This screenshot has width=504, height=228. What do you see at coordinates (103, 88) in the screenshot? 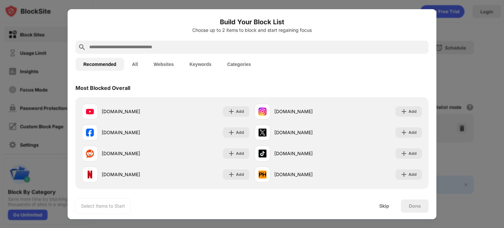
I see `div: Most Blocked Overall` at bounding box center [103, 88].